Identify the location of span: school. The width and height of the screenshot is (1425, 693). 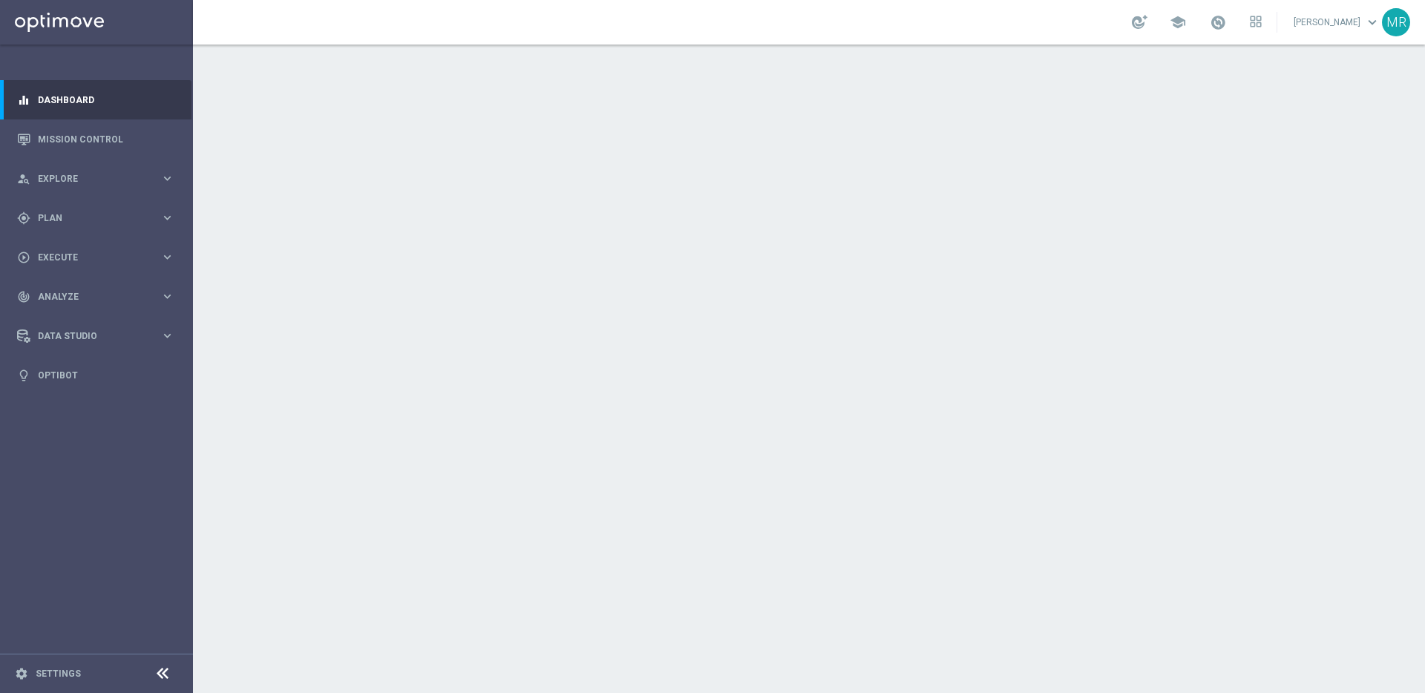
(1177, 22).